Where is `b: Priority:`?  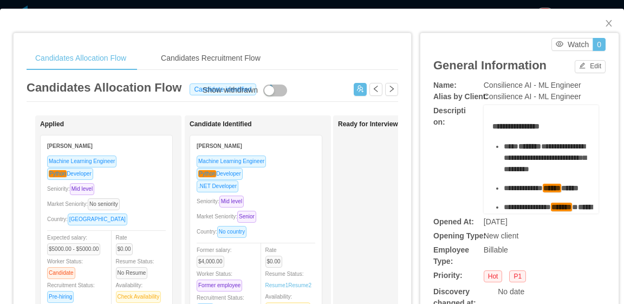
b: Priority: is located at coordinates (448, 275).